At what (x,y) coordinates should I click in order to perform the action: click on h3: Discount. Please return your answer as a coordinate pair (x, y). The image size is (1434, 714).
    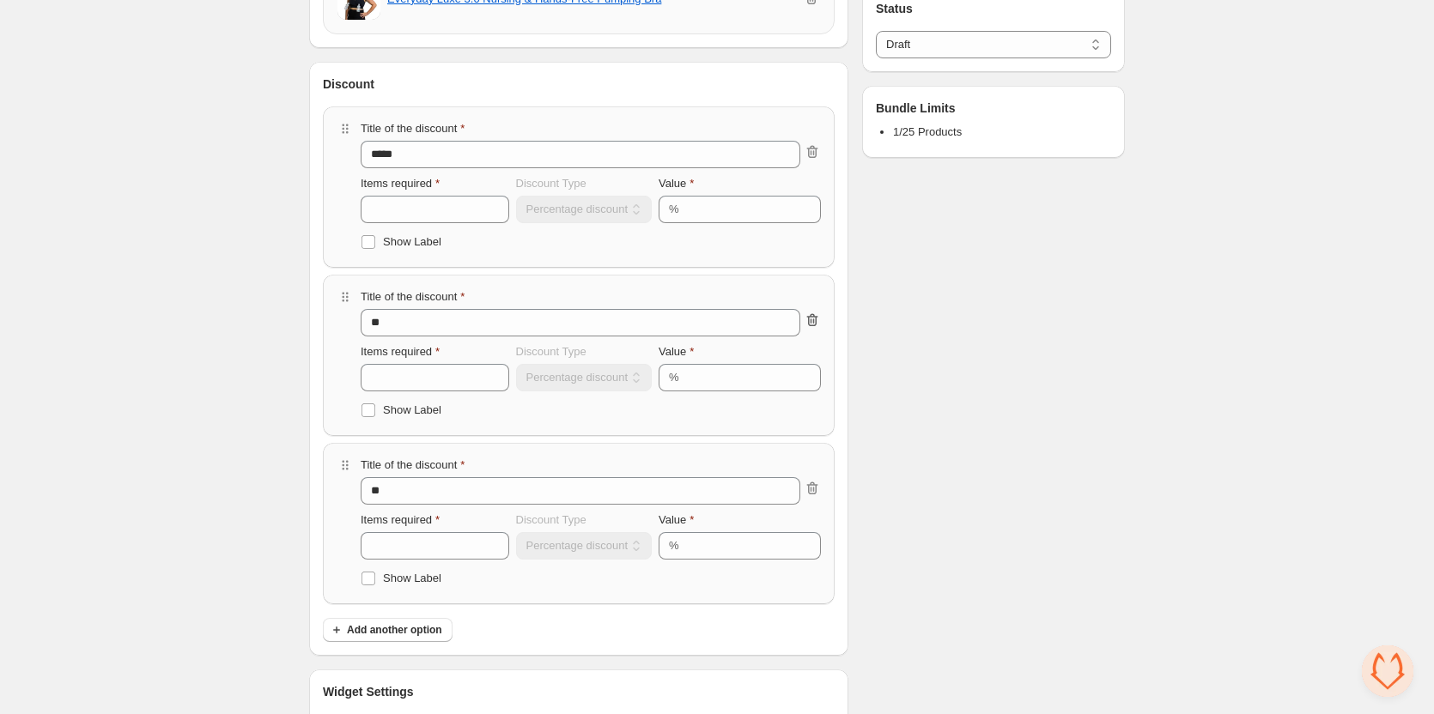
    Looking at the image, I should click on (349, 84).